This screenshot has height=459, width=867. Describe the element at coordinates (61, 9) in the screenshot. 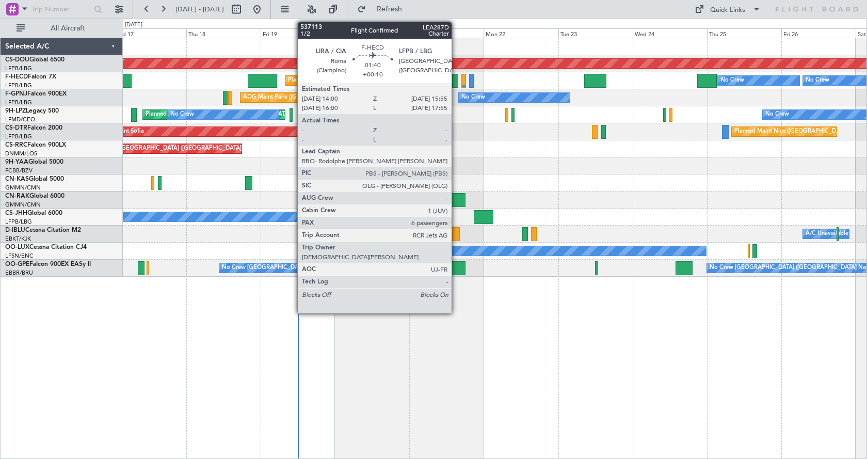

I see `input: Trip Number` at that location.